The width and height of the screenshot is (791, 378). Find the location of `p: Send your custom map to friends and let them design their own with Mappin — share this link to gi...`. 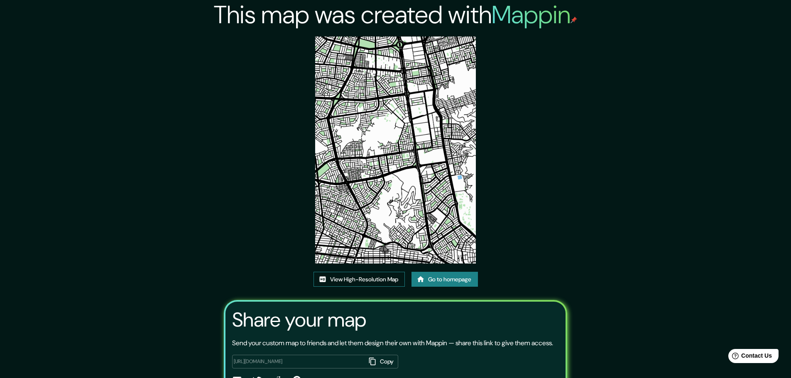

p: Send your custom map to friends and let them design their own with Mappin — share this link to gi... is located at coordinates (392, 343).